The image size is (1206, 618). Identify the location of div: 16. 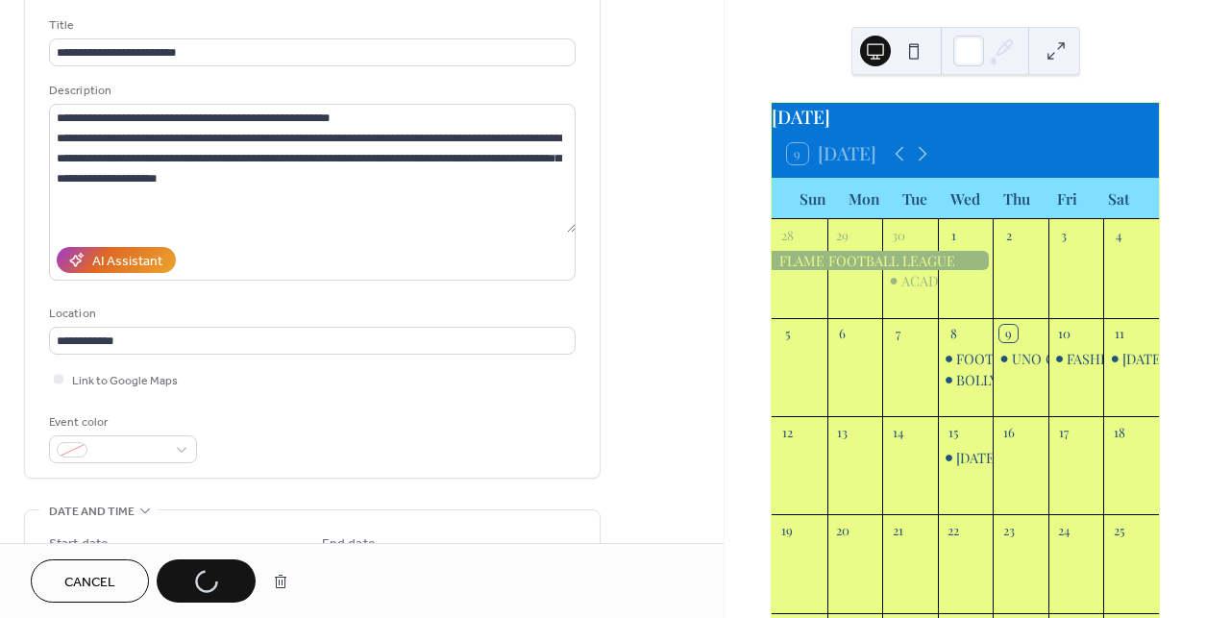
(1008, 431).